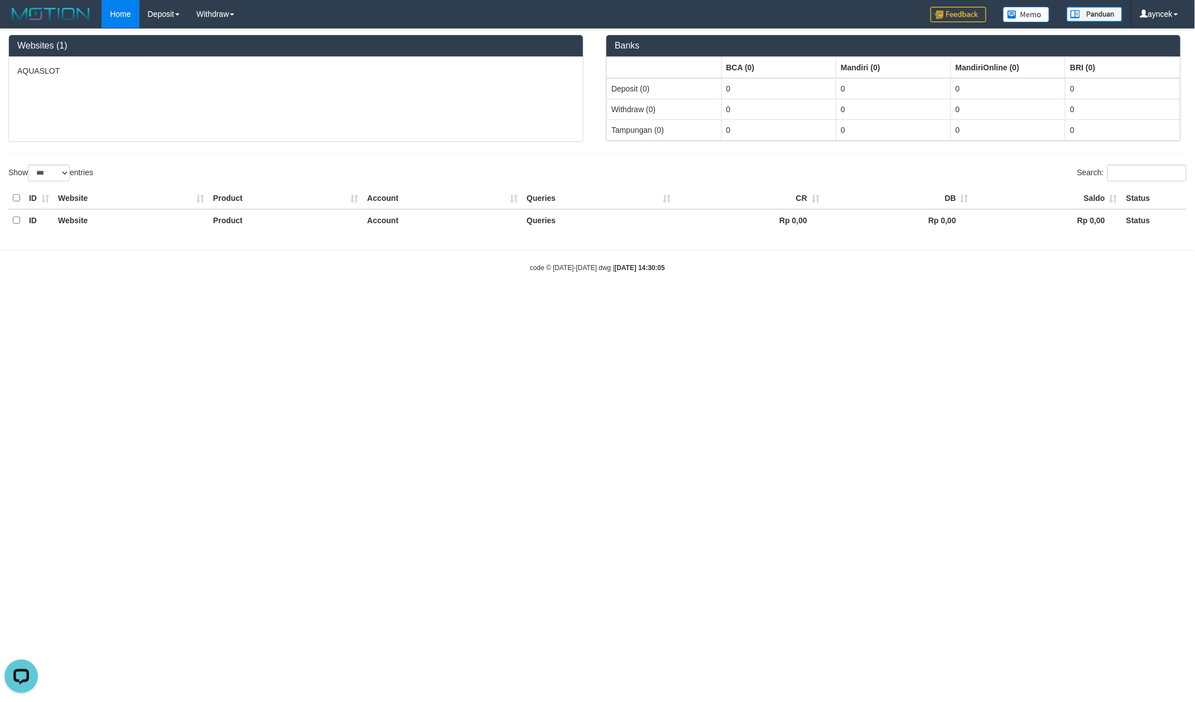 The image size is (1195, 702). What do you see at coordinates (665, 129) in the screenshot?
I see `td: Tampungan (0)` at bounding box center [665, 129].